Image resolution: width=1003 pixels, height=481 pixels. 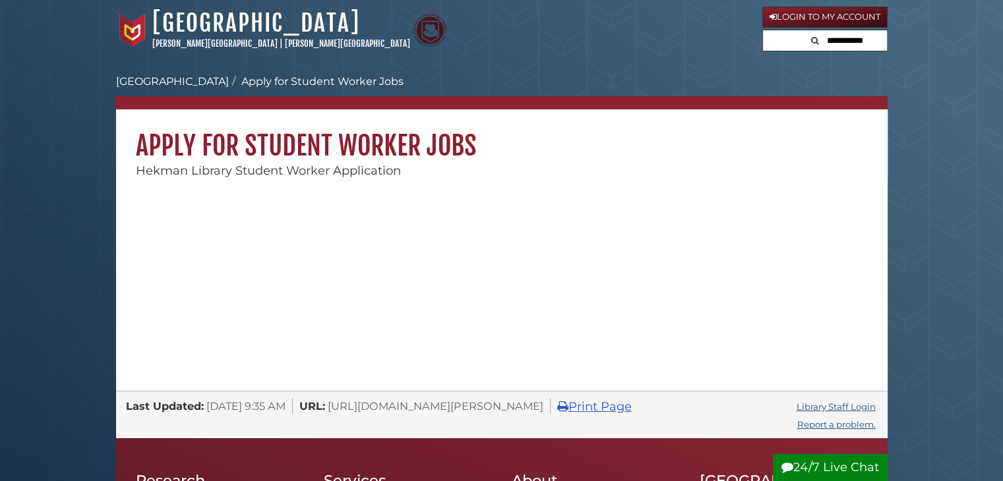 I want to click on a: Print Page, so click(x=594, y=407).